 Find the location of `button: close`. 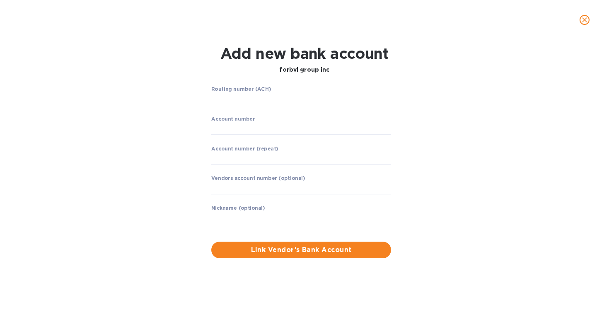

button: close is located at coordinates (585, 20).